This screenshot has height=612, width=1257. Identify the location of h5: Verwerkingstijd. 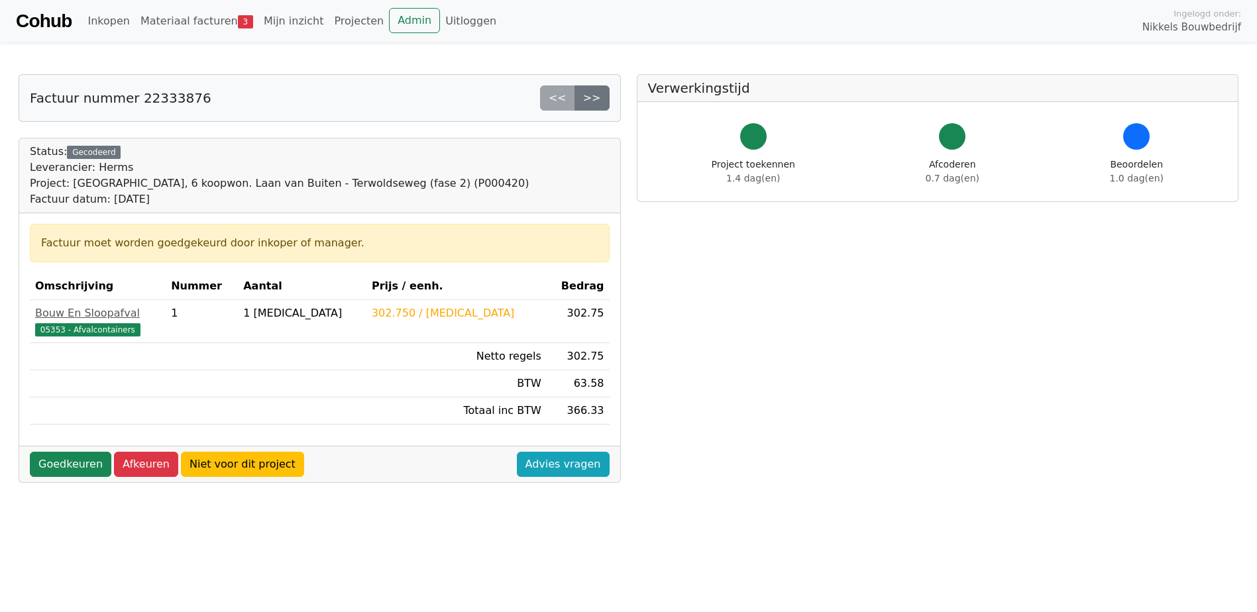
(938, 88).